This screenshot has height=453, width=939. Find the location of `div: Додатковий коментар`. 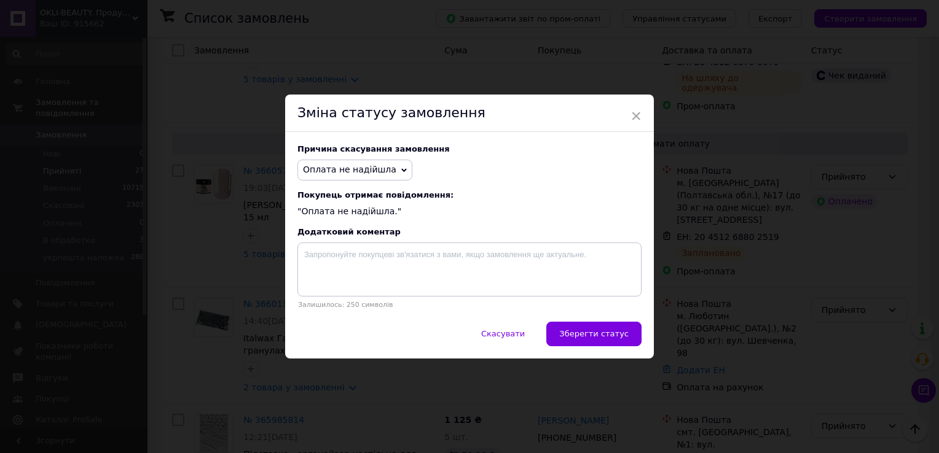

div: Додатковий коментар is located at coordinates (469, 232).